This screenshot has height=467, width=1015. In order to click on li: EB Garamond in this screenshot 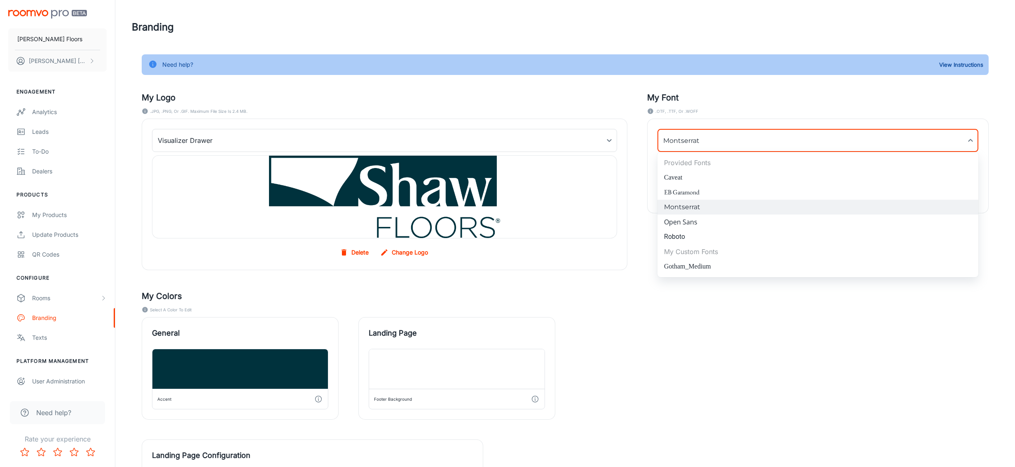, I will do `click(818, 192)`.